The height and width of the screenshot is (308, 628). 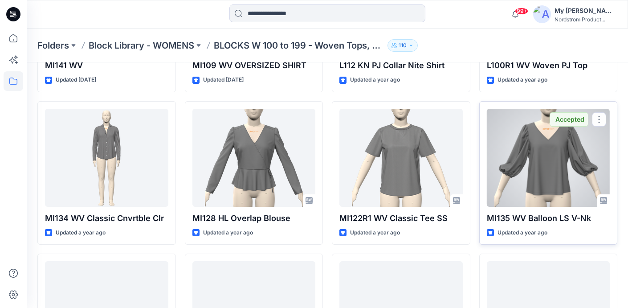 What do you see at coordinates (254, 158) in the screenshot?
I see `a: MI128 HL Overlap Blouse` at bounding box center [254, 158].